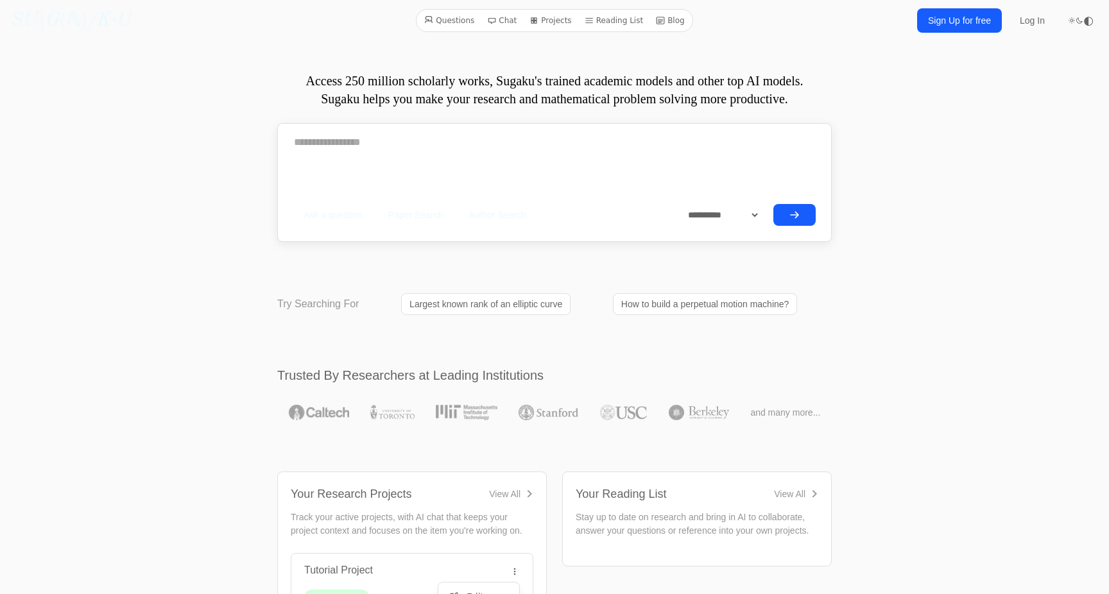 This screenshot has width=1109, height=594. Describe the element at coordinates (699, 413) in the screenshot. I see `img: UC Berkeley` at that location.